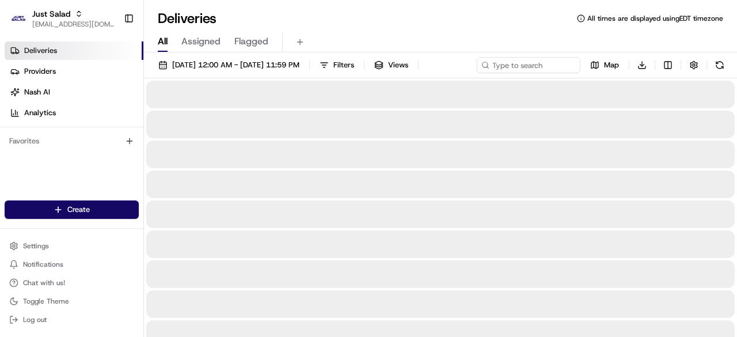 This screenshot has width=737, height=337. I want to click on button: Just Salad, so click(51, 14).